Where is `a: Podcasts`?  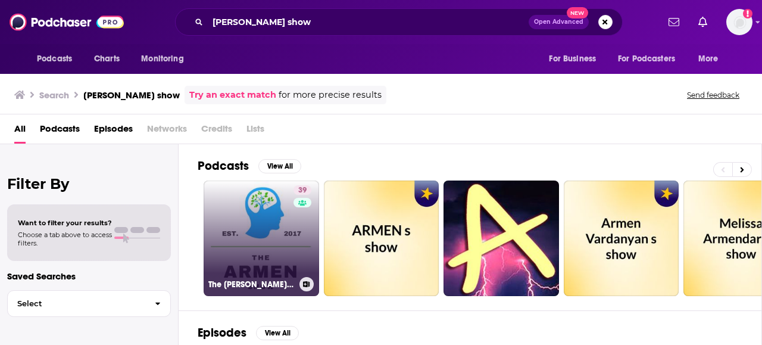
a: Podcasts is located at coordinates (60, 131).